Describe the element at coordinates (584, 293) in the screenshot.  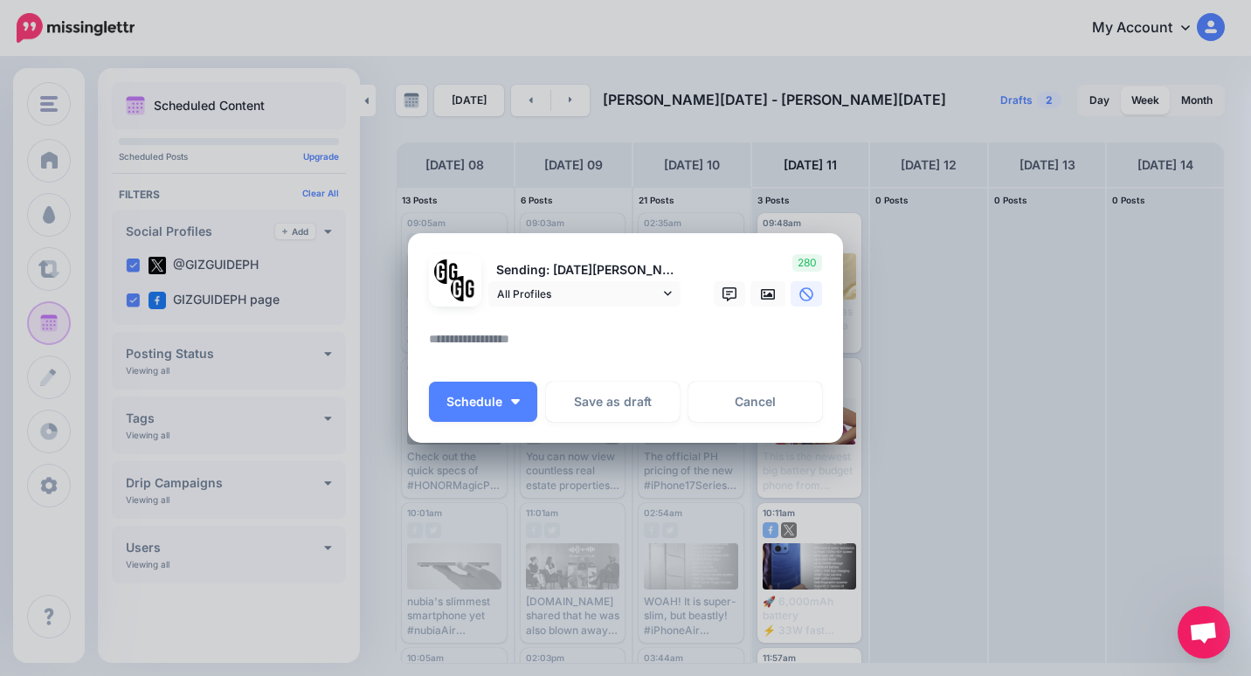
I see `a: All Profiles` at that location.